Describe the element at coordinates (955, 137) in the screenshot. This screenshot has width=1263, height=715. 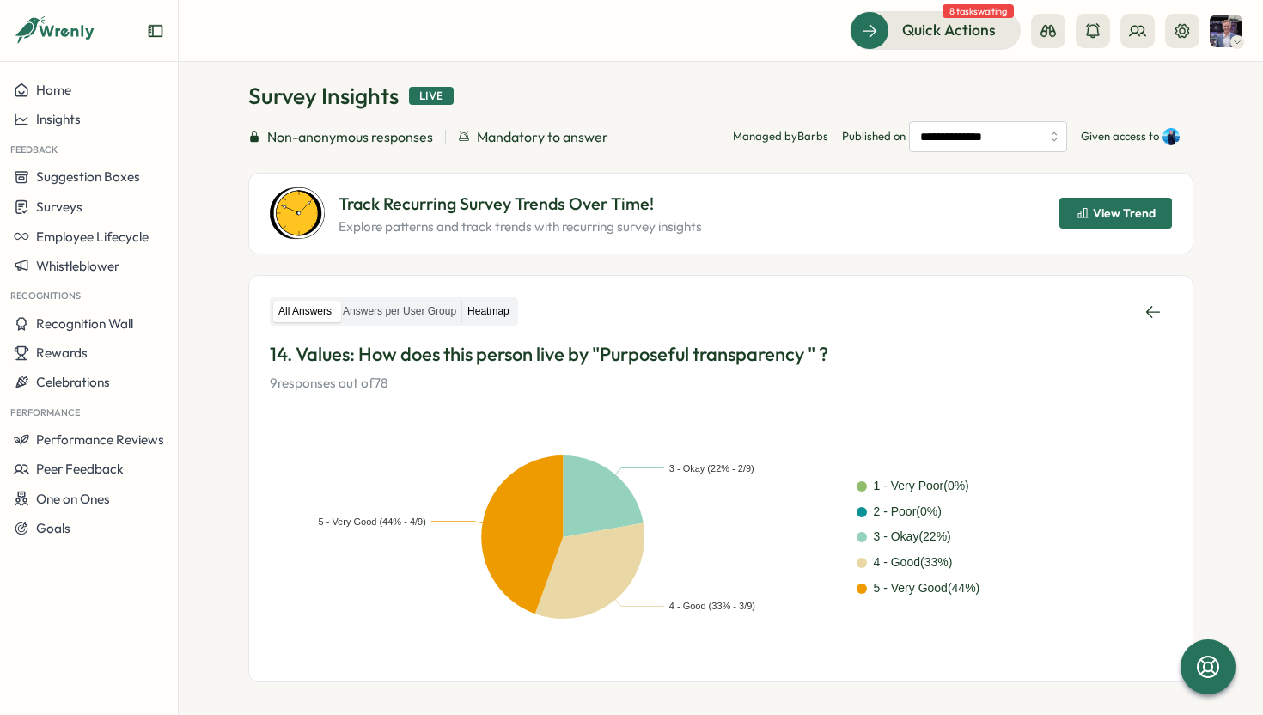
I see `span: Published on` at that location.